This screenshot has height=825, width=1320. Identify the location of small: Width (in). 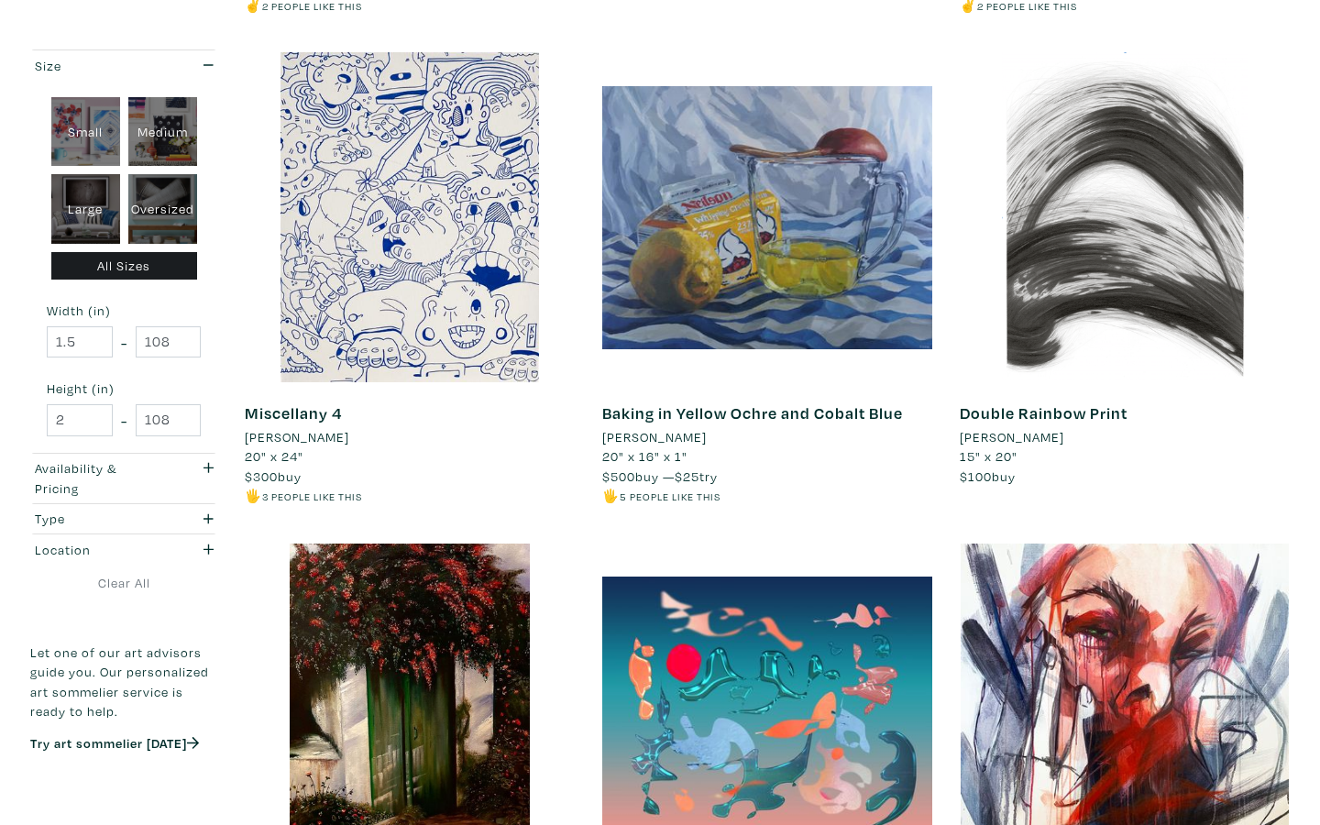
(124, 311).